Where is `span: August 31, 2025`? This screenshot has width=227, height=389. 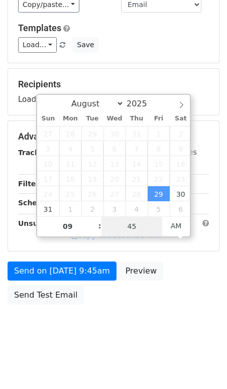 span: August 31, 2025 is located at coordinates (48, 209).